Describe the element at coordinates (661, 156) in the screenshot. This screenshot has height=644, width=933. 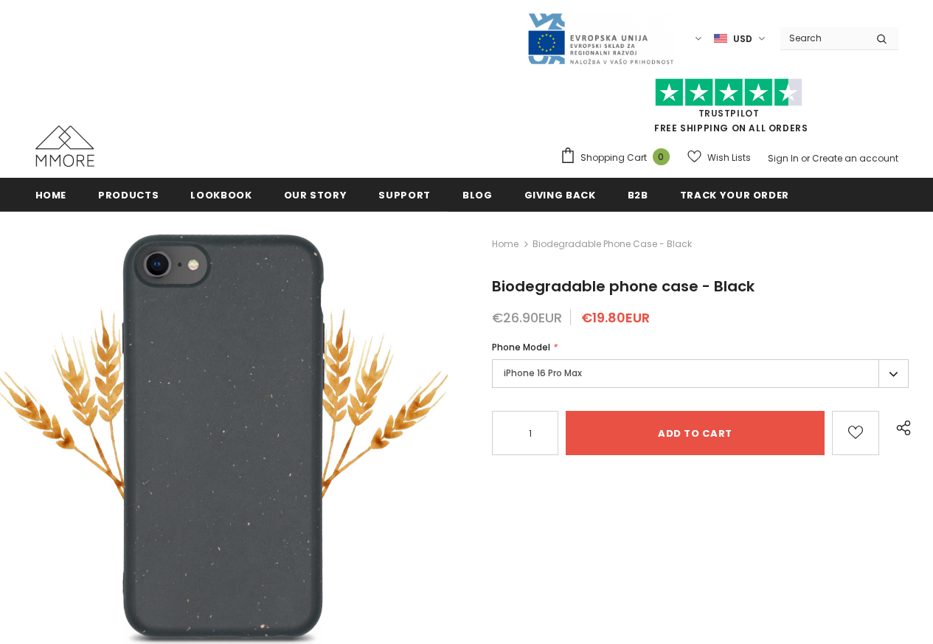
I see `span: 0` at that location.